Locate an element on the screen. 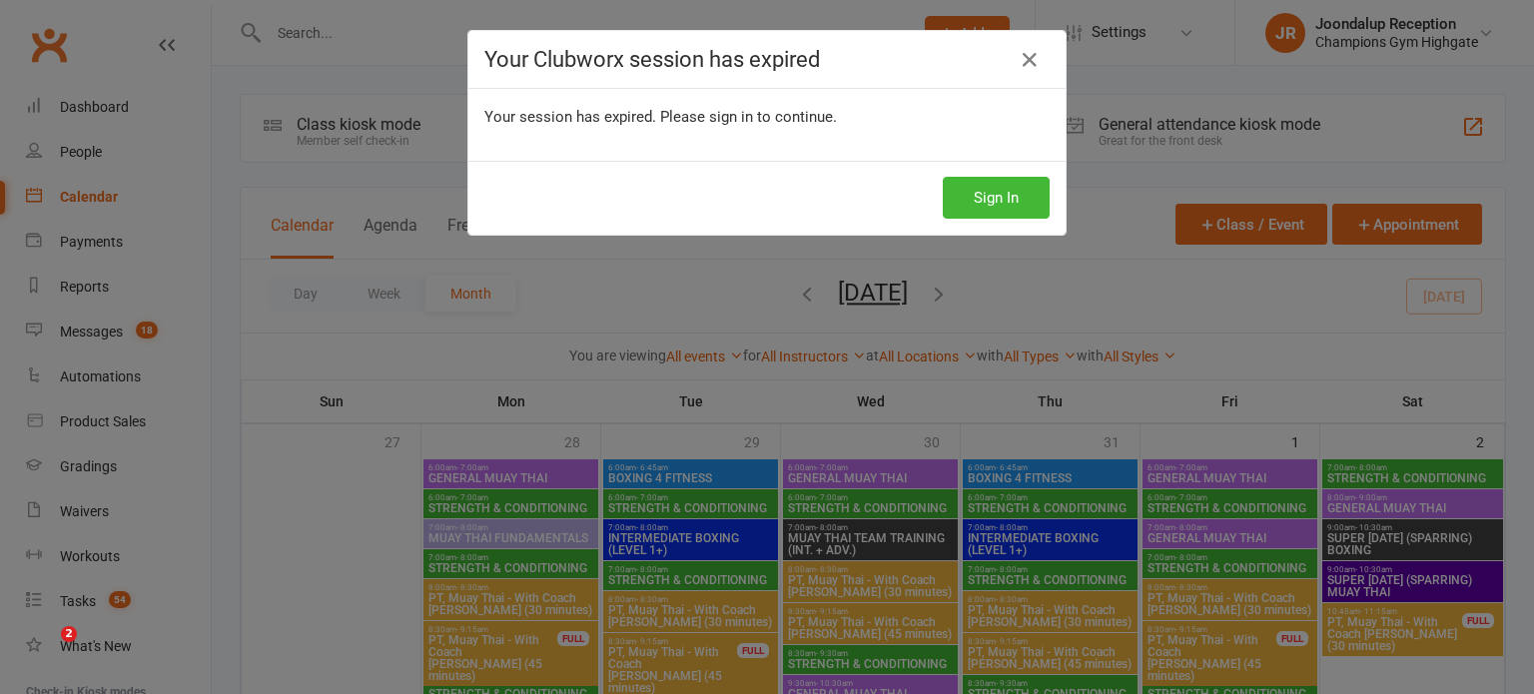 Image resolution: width=1534 pixels, height=694 pixels. span: Your session has expired. Please sign in to continue. is located at coordinates (660, 117).